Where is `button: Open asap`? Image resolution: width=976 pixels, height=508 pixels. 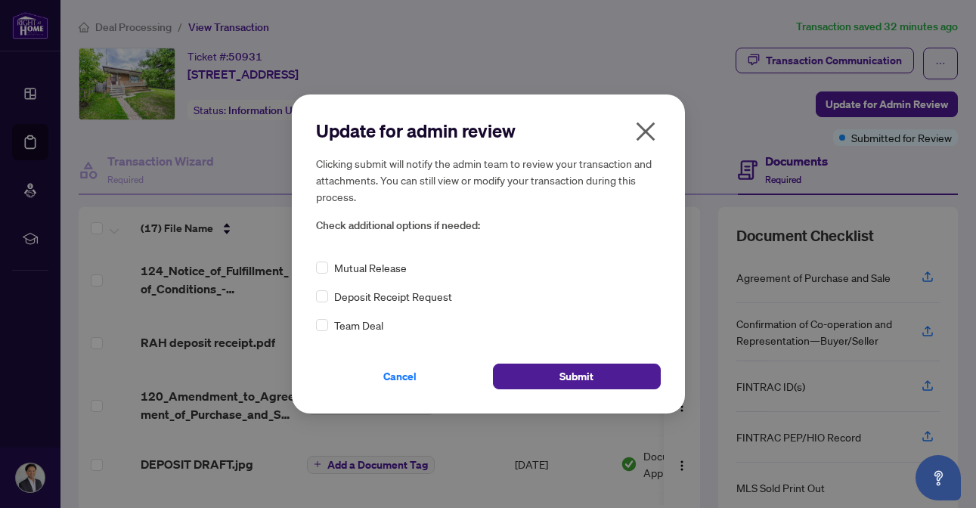 button: Open asap is located at coordinates (938, 478).